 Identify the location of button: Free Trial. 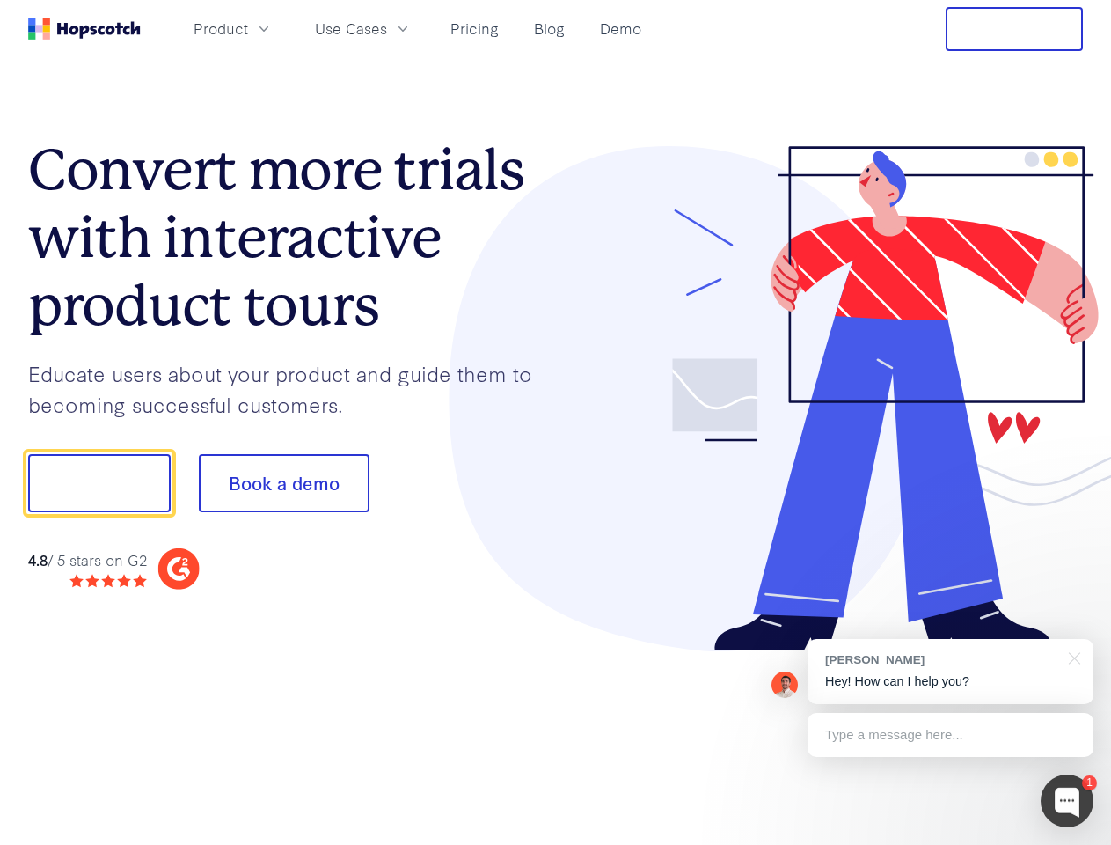
(1015, 29).